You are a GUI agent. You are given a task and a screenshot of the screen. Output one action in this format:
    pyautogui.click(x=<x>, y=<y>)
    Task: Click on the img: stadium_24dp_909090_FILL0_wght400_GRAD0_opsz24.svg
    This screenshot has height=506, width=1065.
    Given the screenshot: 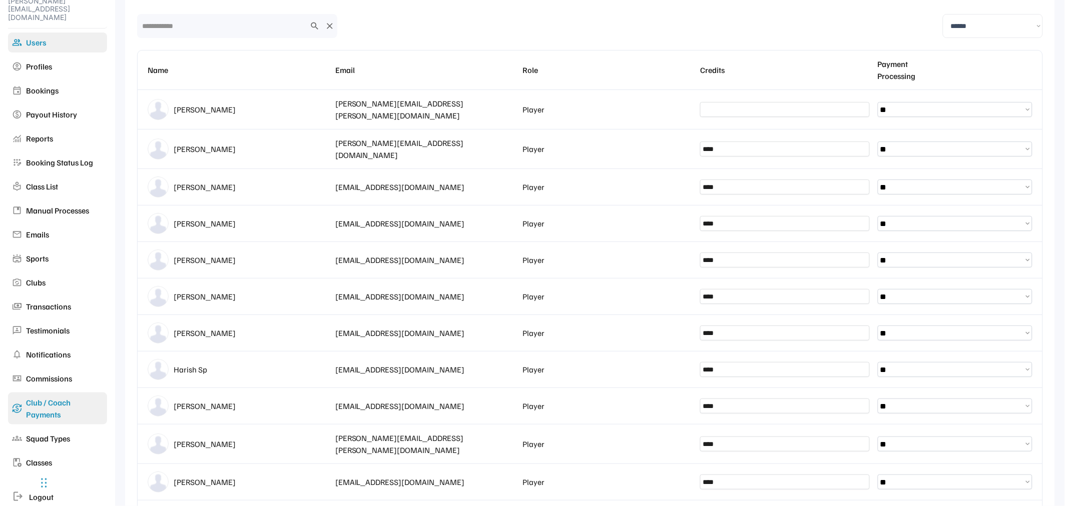 What is the action you would take?
    pyautogui.click(x=17, y=259)
    